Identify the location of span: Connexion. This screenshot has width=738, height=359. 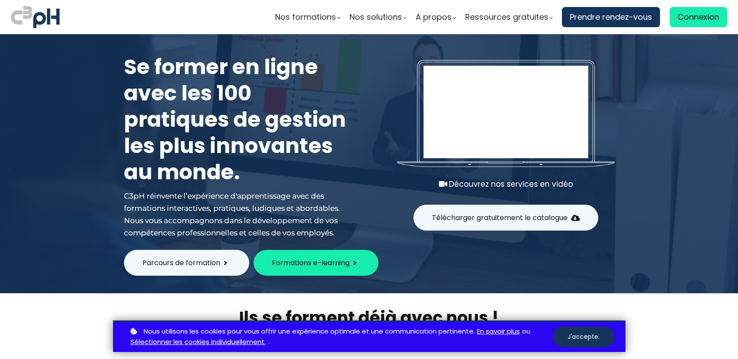
(698, 17).